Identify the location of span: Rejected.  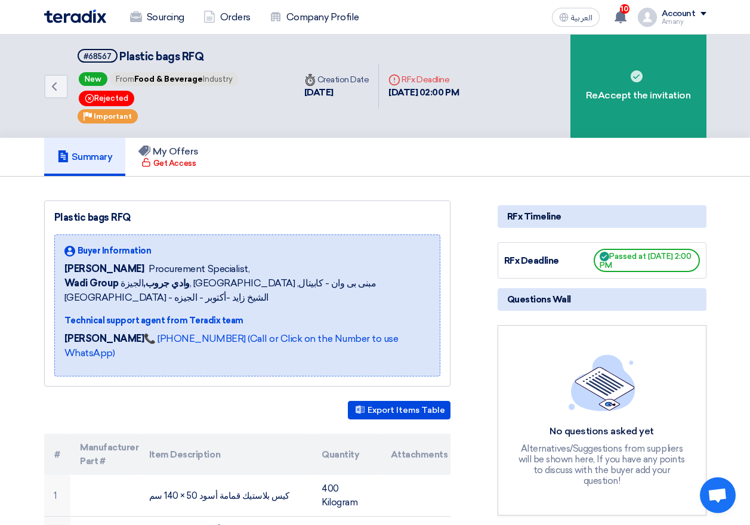
(106, 98).